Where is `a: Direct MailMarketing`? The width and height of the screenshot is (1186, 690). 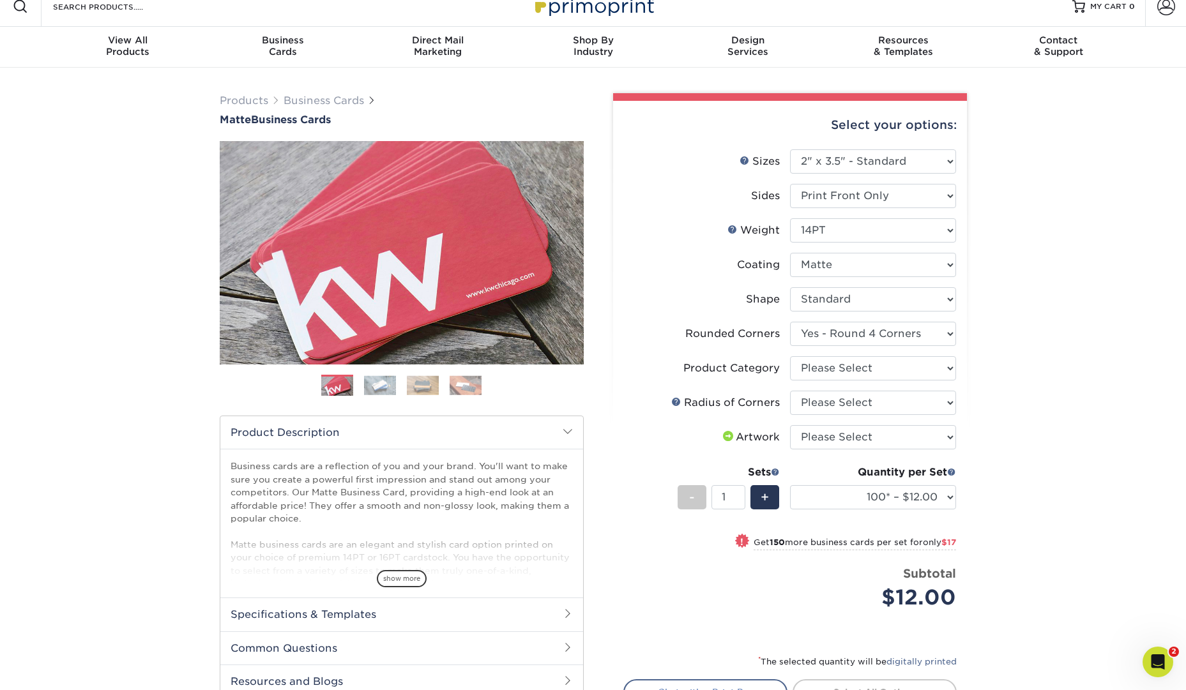
a: Direct MailMarketing is located at coordinates (437, 47).